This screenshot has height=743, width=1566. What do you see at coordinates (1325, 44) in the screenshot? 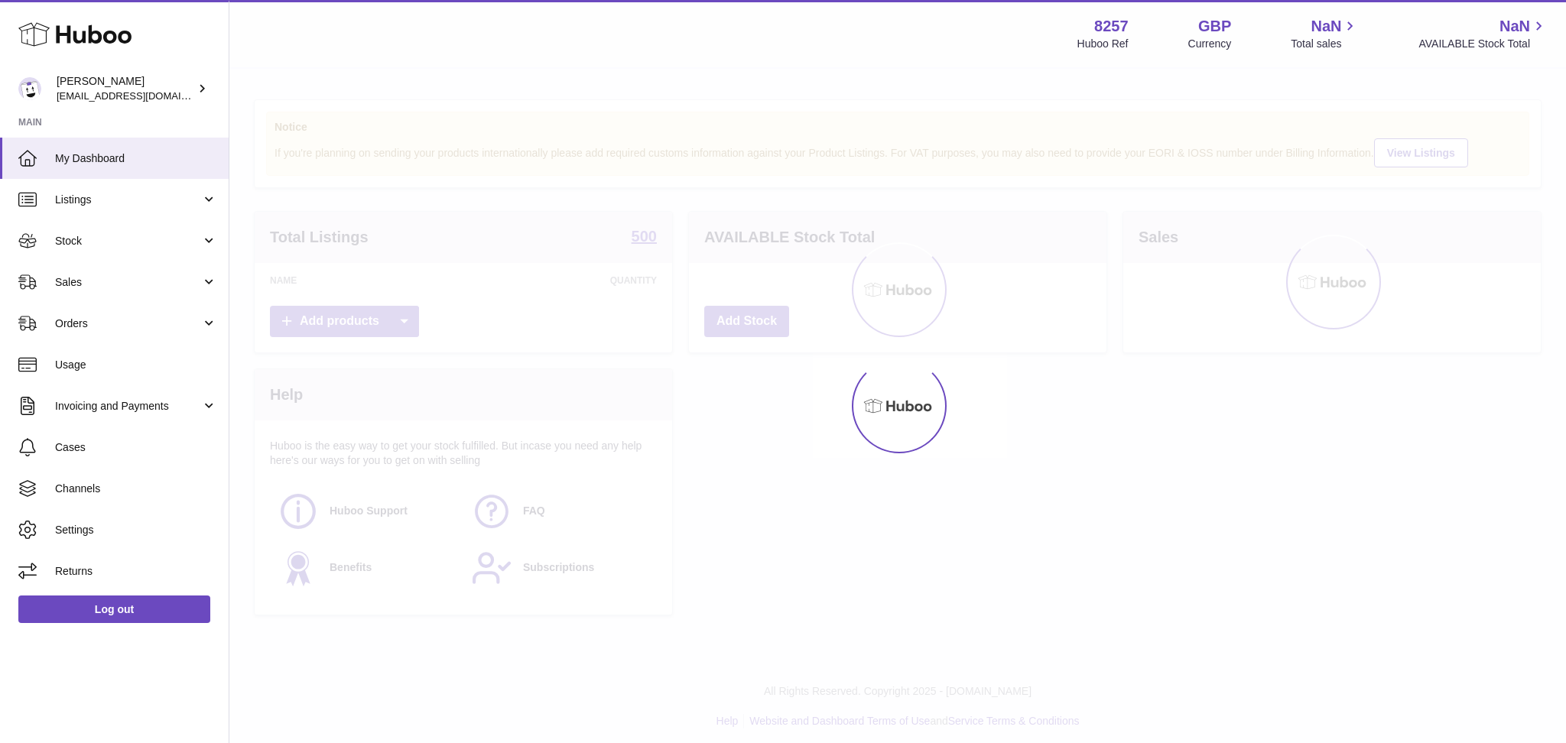
I see `span: Total sales` at bounding box center [1325, 44].